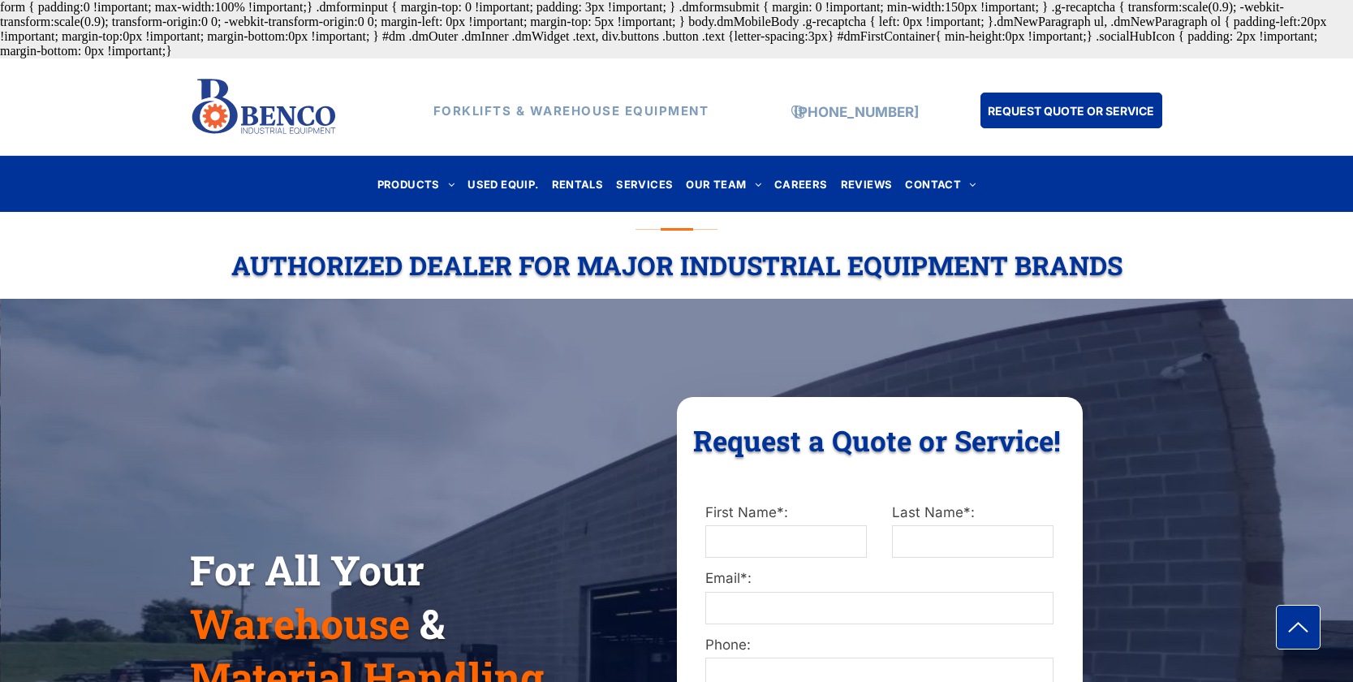  I want to click on span: REQUEST QUOTE OR SERVICE, so click(1071, 110).